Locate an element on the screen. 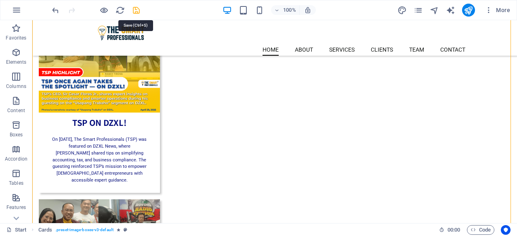  p: Accordion is located at coordinates (16, 159).